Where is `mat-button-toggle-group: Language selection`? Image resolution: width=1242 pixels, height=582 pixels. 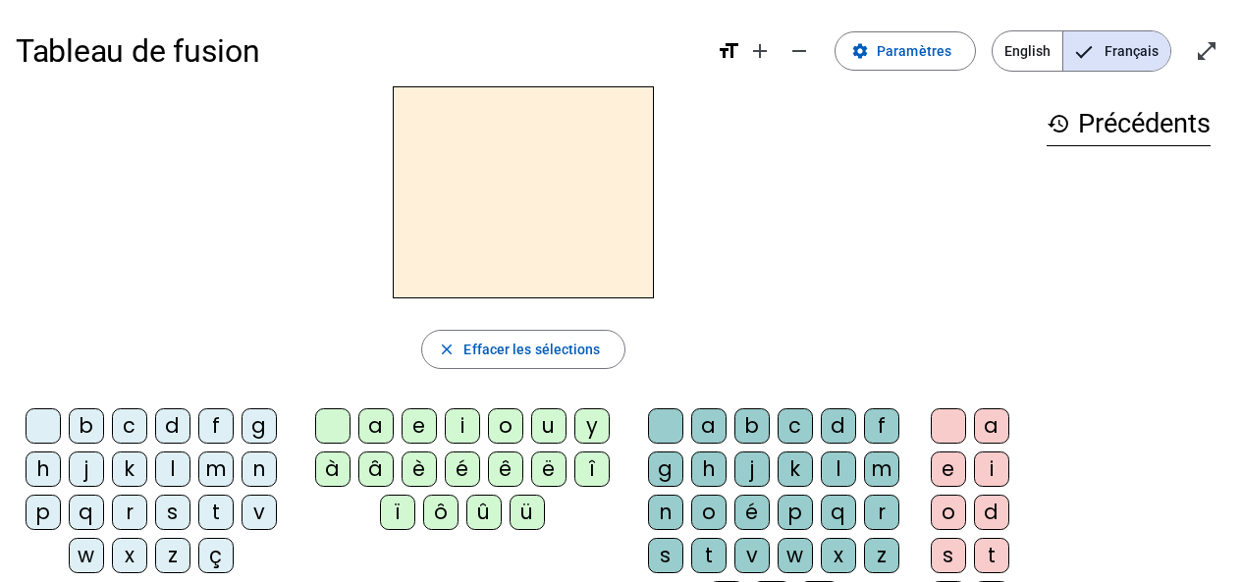 mat-button-toggle-group: Language selection is located at coordinates (1081, 51).